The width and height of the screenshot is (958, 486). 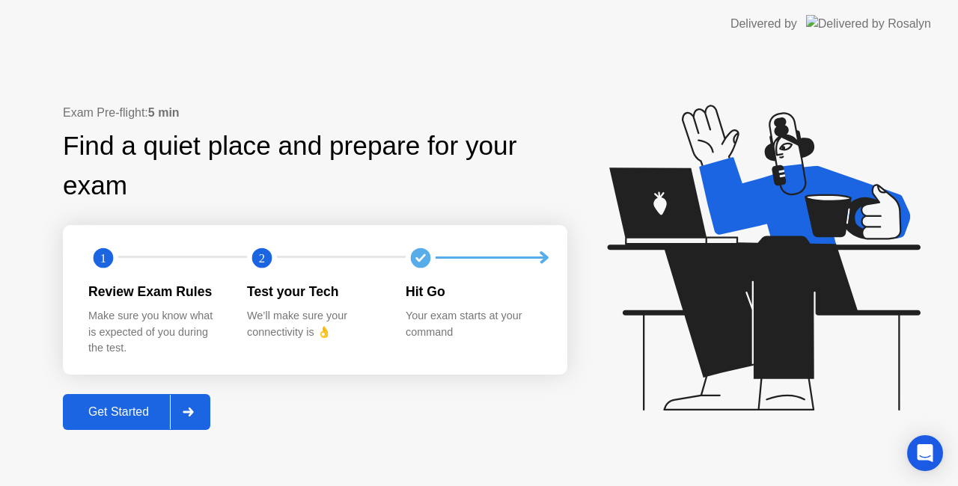 I want to click on div: Test your Tech, so click(x=314, y=292).